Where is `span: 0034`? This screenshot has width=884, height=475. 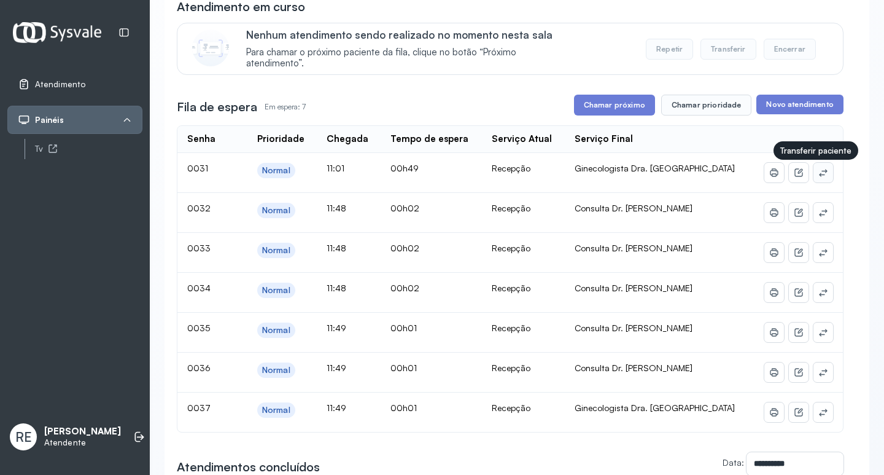 span: 0034 is located at coordinates (199, 287).